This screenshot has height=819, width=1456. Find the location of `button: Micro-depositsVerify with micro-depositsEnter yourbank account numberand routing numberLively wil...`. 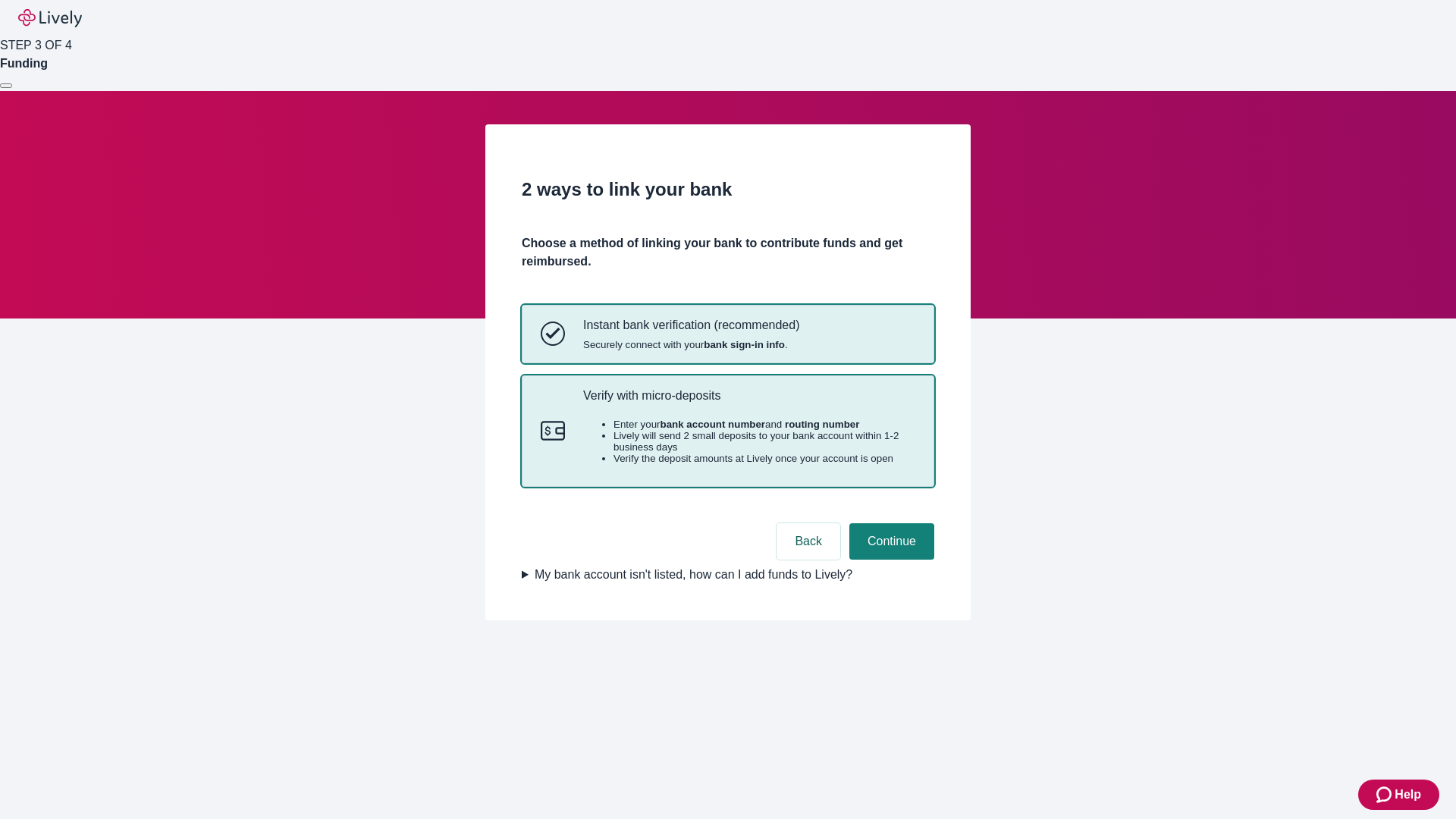

button: Micro-depositsVerify with micro-depositsEnter yourbank account numberand routing numberLively wil... is located at coordinates (728, 431).